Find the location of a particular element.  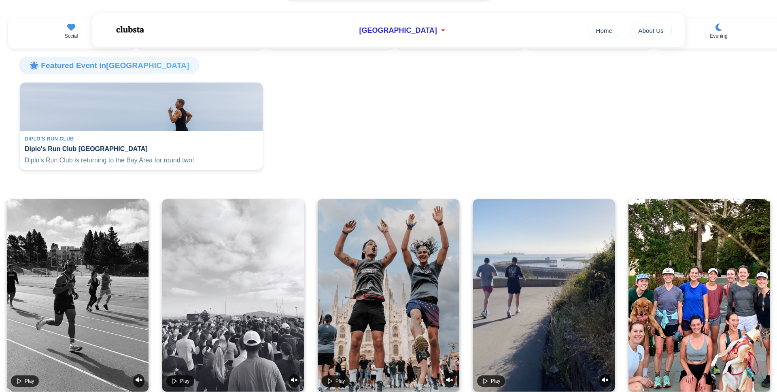

img: Diplo's Run Club San Francisco is located at coordinates (141, 107).